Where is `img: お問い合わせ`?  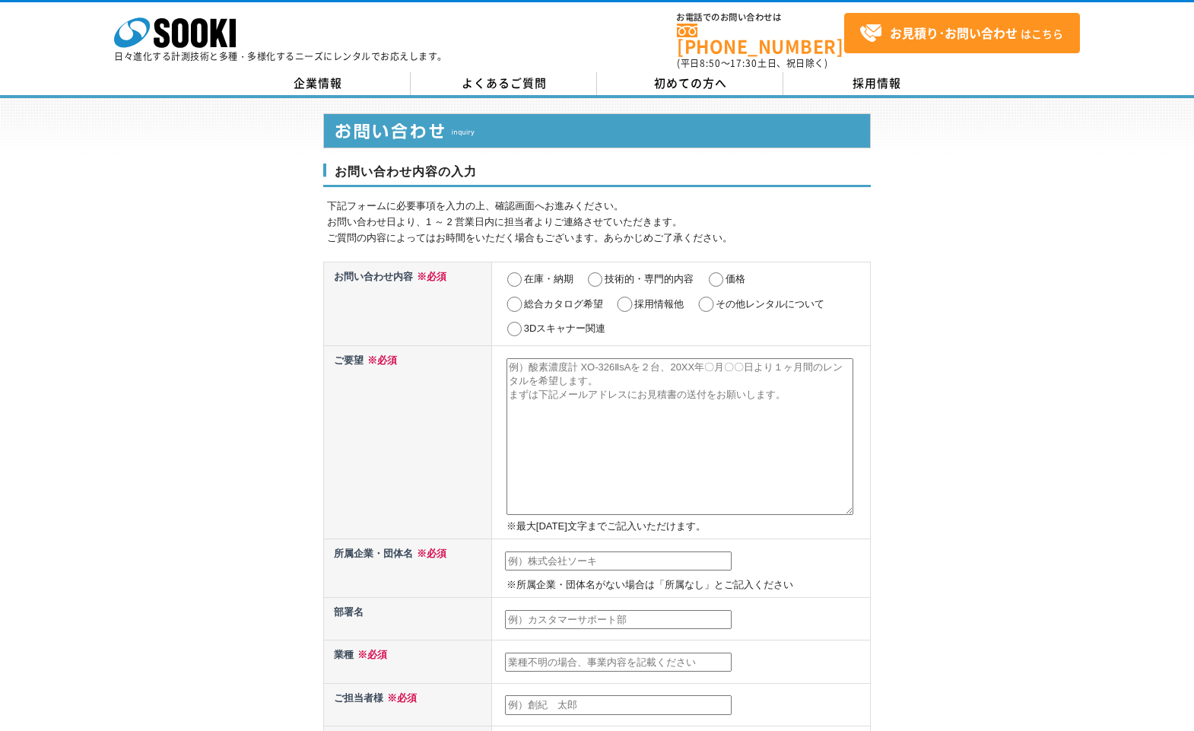 img: お問い合わせ is located at coordinates (597, 131).